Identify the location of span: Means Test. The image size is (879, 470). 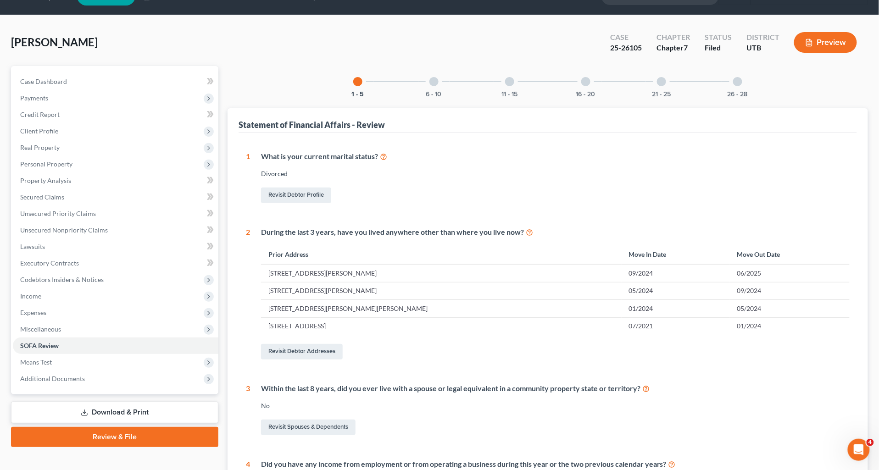
(36, 362).